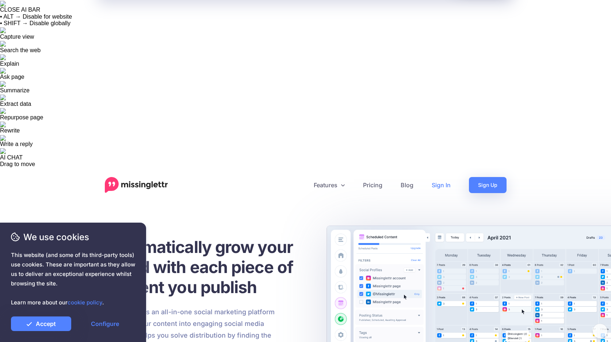 This screenshot has height=342, width=611. Describe the element at coordinates (85, 302) in the screenshot. I see `a: cookie policy` at that location.